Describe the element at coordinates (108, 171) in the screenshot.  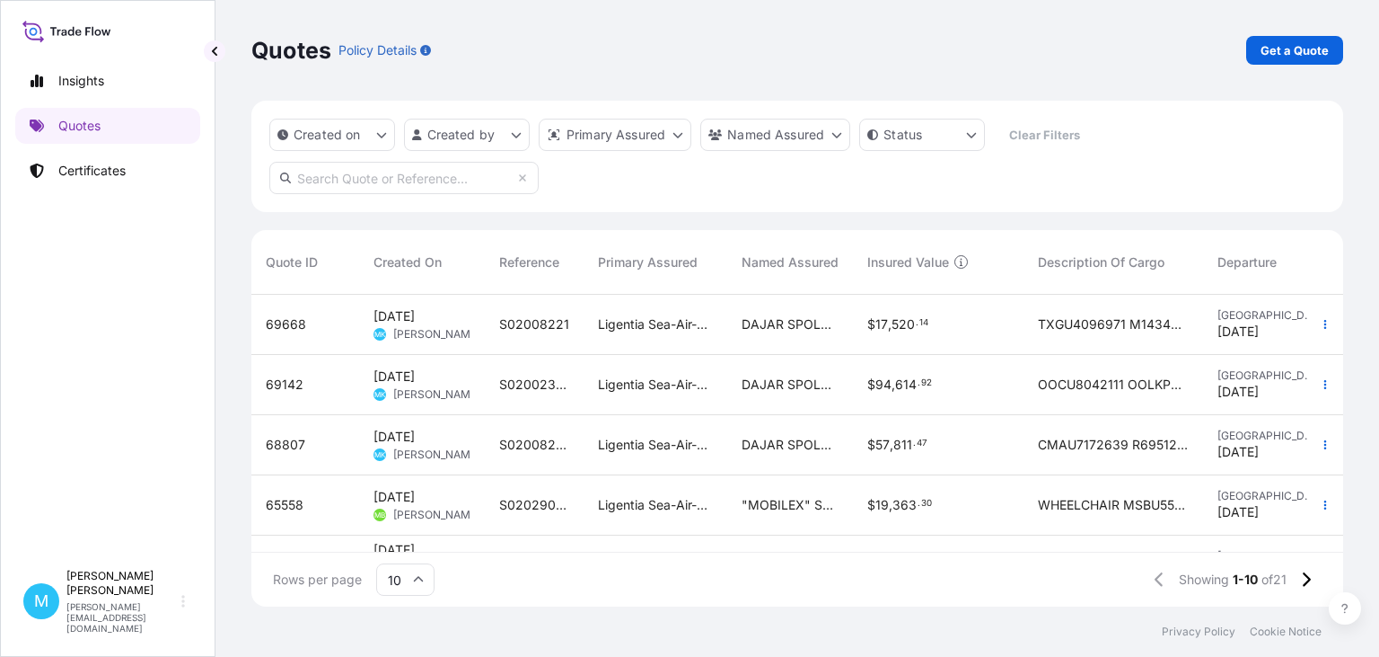
I see `a: Certificates` at that location.